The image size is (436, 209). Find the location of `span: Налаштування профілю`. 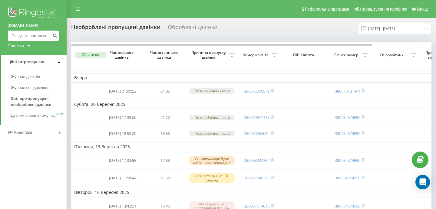

span: Налаштування профілю is located at coordinates (383, 9).